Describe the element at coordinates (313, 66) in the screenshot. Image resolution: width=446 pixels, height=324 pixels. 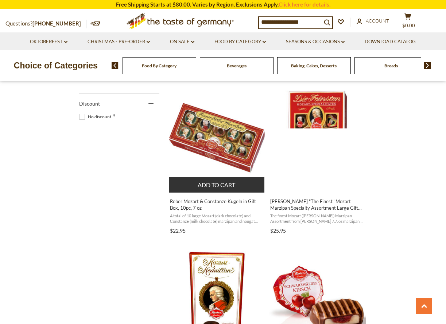
I see `span: Baking, Cakes, Desserts` at that location.